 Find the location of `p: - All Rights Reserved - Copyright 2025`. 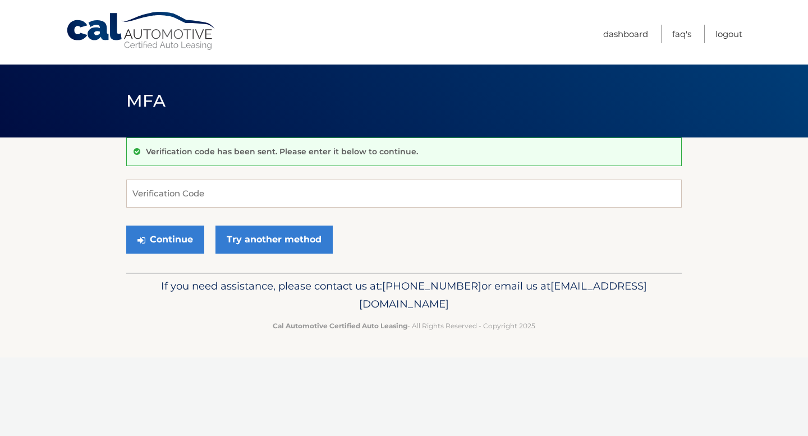

p: - All Rights Reserved - Copyright 2025 is located at coordinates (404, 325).